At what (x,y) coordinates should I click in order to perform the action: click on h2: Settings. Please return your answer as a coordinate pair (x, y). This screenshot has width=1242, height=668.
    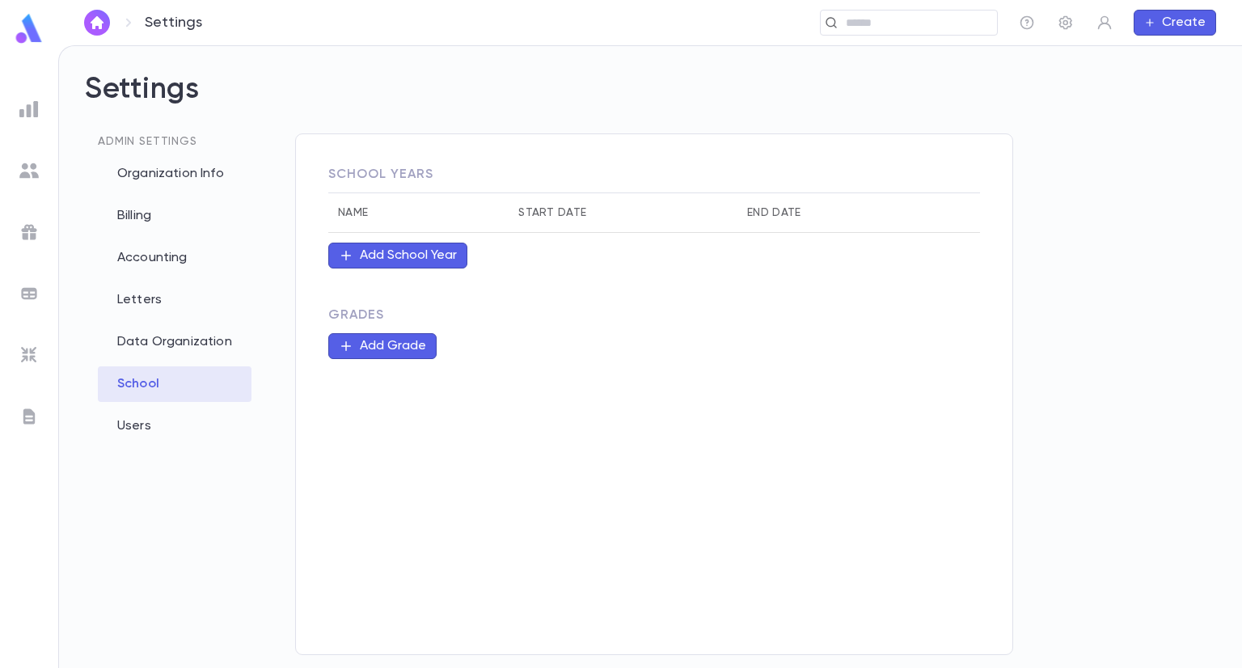
    Looking at the image, I should click on (650, 103).